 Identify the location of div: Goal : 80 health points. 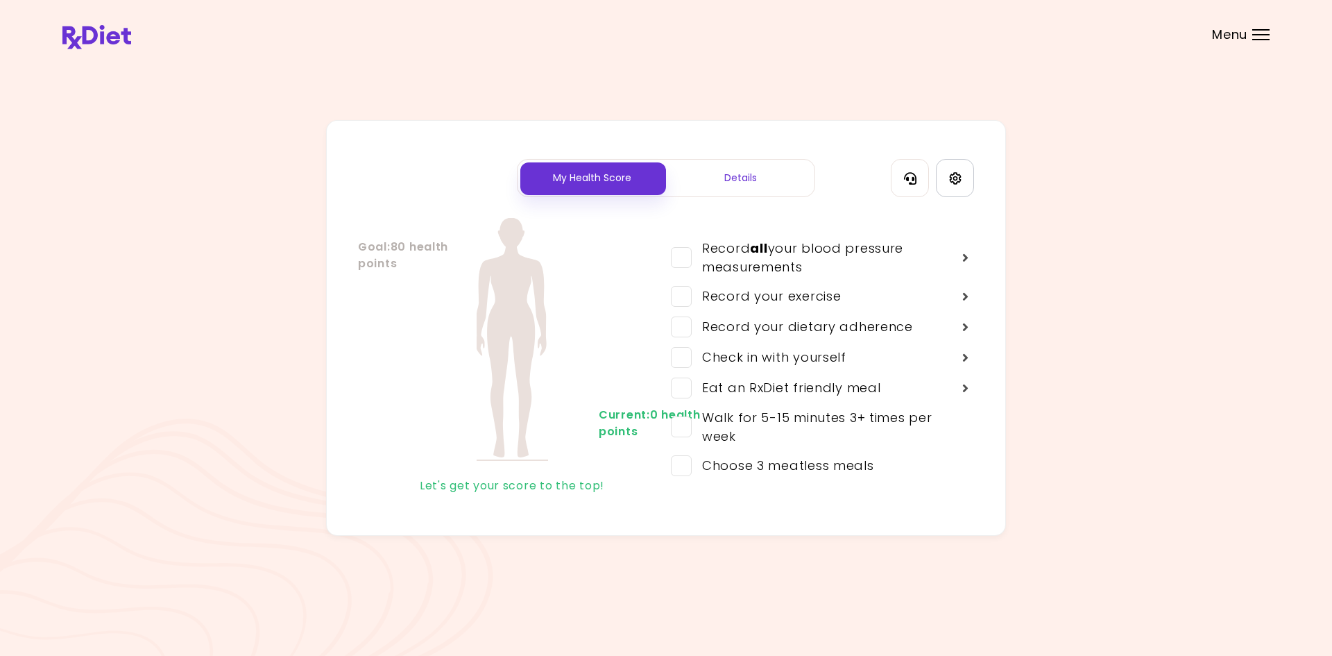
(386, 255).